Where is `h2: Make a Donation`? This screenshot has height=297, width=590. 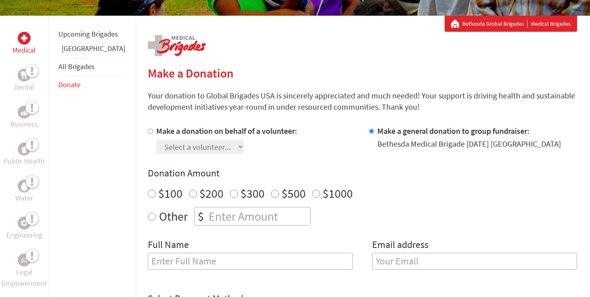 h2: Make a Donation is located at coordinates (362, 73).